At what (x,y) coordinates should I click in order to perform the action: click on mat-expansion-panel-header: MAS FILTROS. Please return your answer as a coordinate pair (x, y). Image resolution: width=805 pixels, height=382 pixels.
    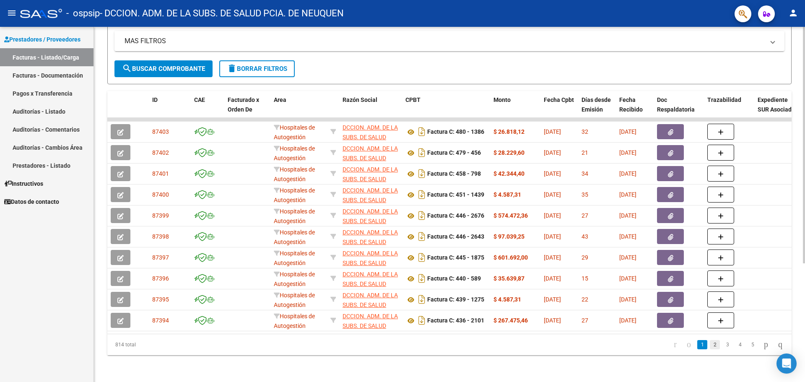
    Looking at the image, I should click on (450, 41).